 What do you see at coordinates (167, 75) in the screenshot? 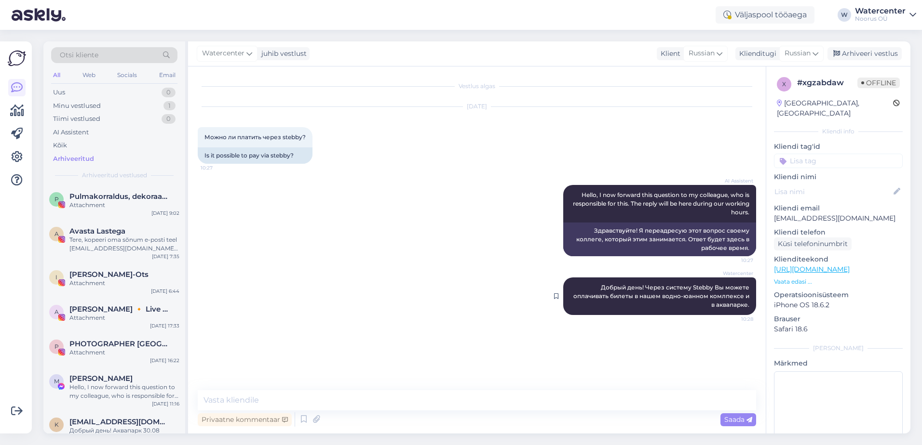
I see `div: Email` at bounding box center [167, 75].